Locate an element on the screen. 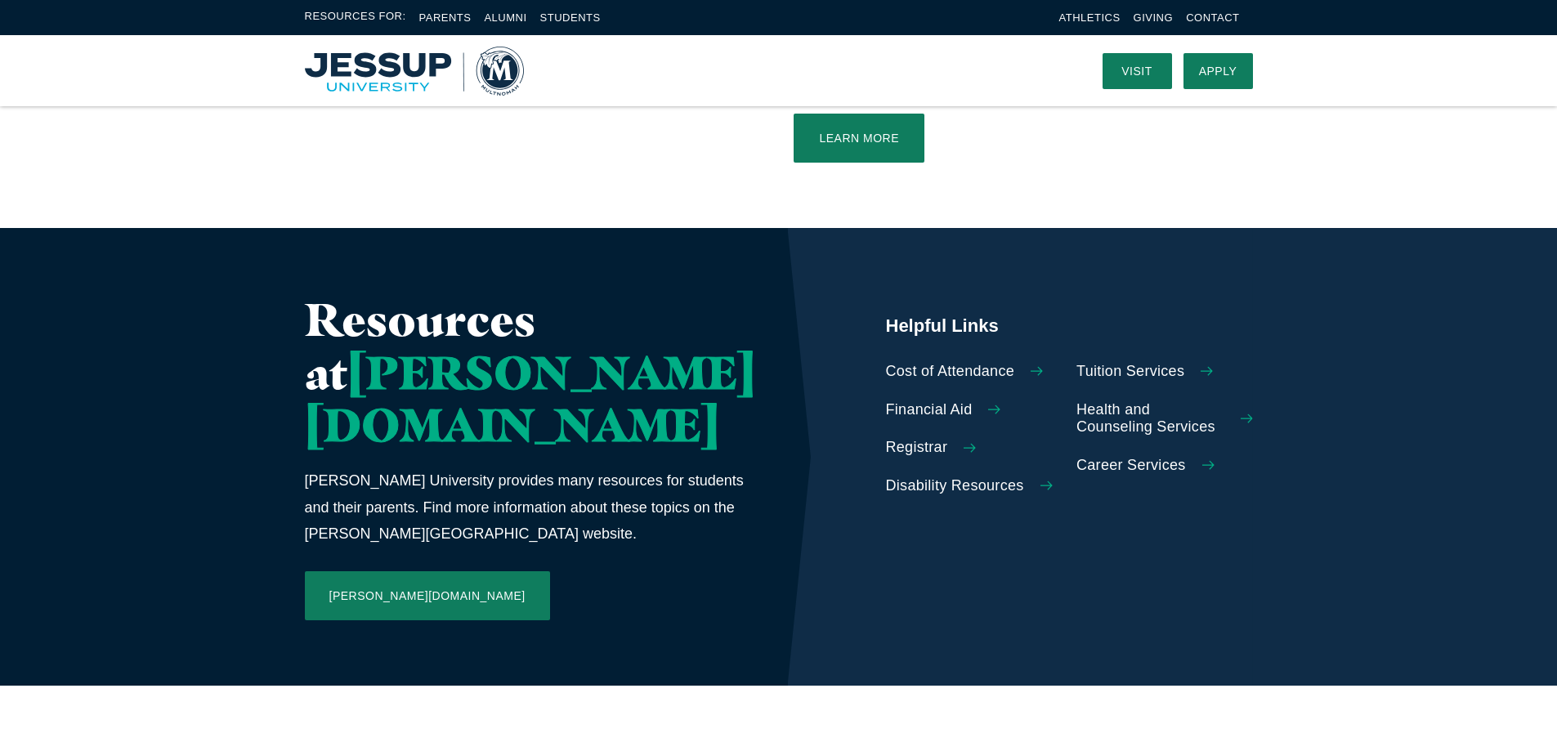 This screenshot has width=1557, height=751. span: Resources For: is located at coordinates (356, 17).